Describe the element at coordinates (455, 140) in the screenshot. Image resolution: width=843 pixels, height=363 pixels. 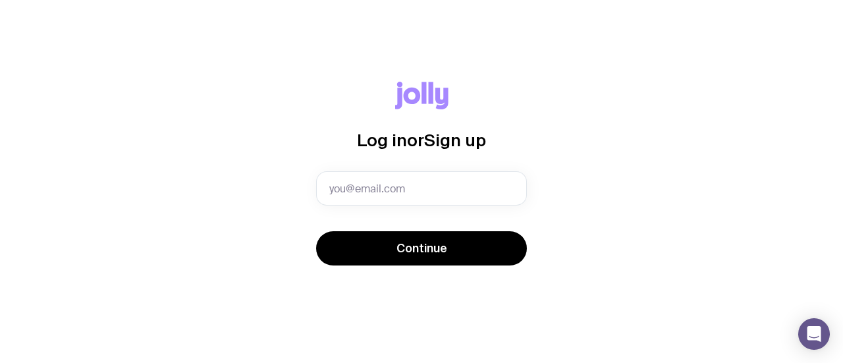
I see `span: Sign up` at that location.